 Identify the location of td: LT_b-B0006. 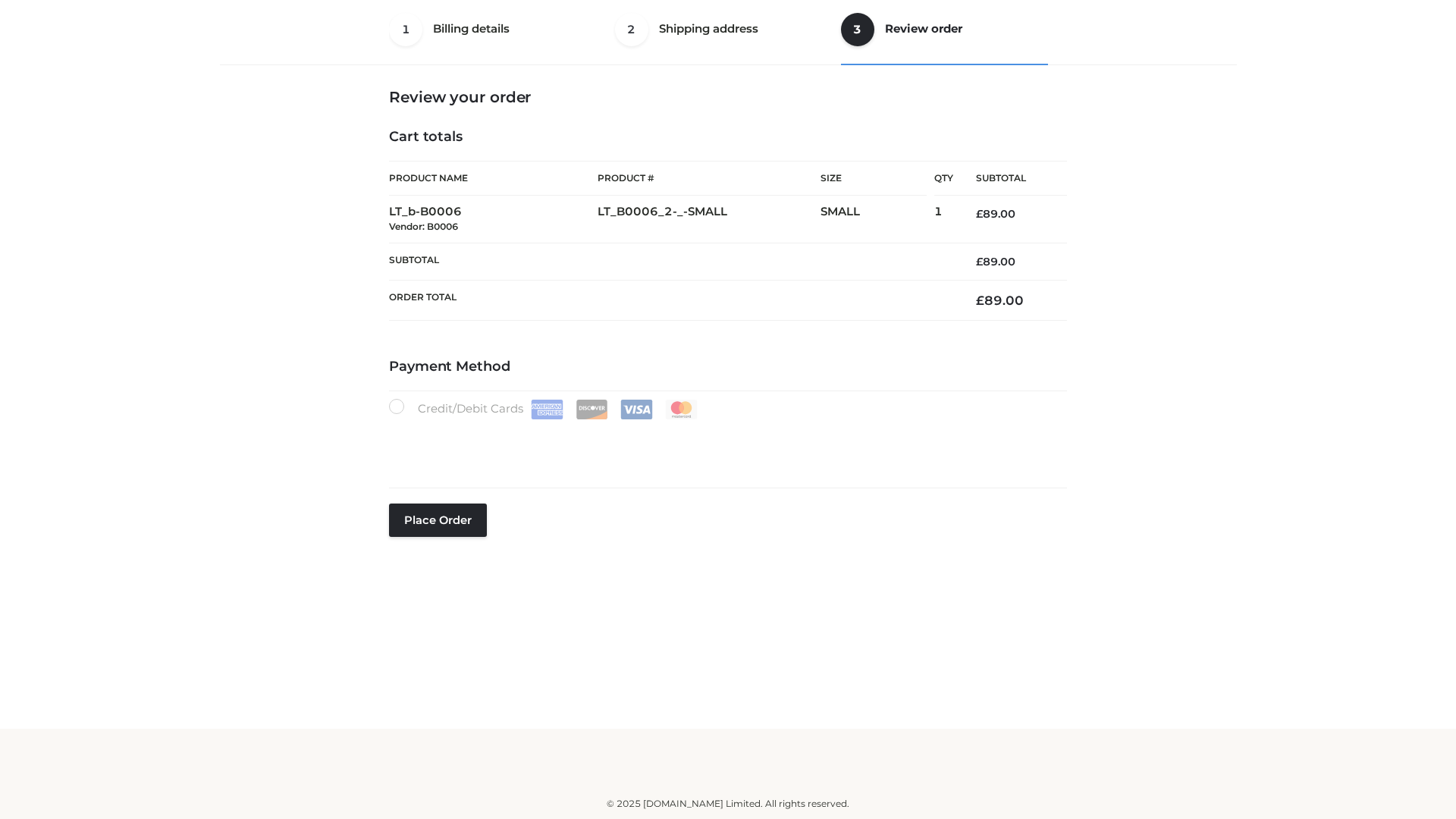
(493, 219).